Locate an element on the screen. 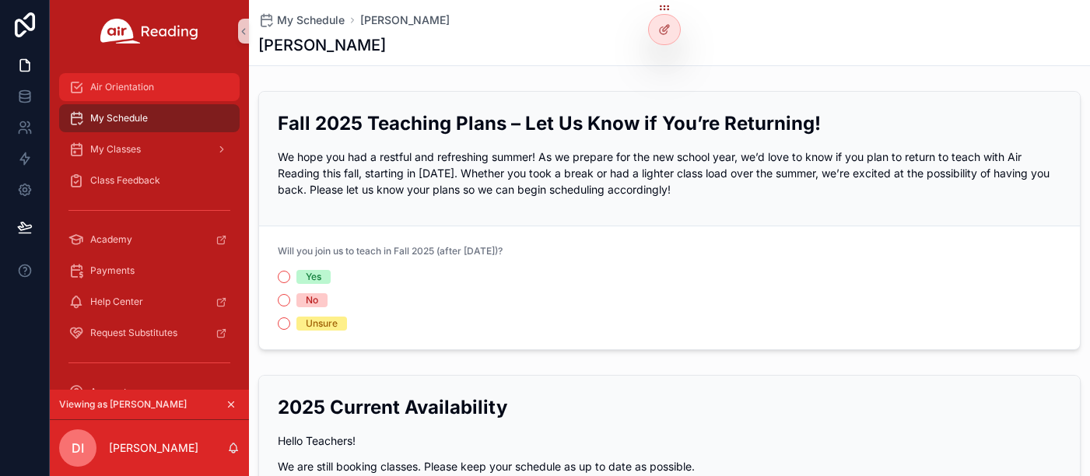 The width and height of the screenshot is (1090, 476). span: Payments is located at coordinates (112, 271).